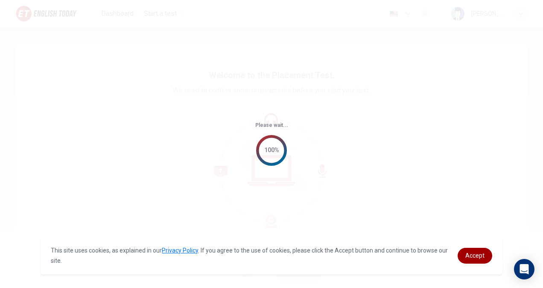 This screenshot has width=543, height=288. I want to click on div: 100%, so click(271, 150).